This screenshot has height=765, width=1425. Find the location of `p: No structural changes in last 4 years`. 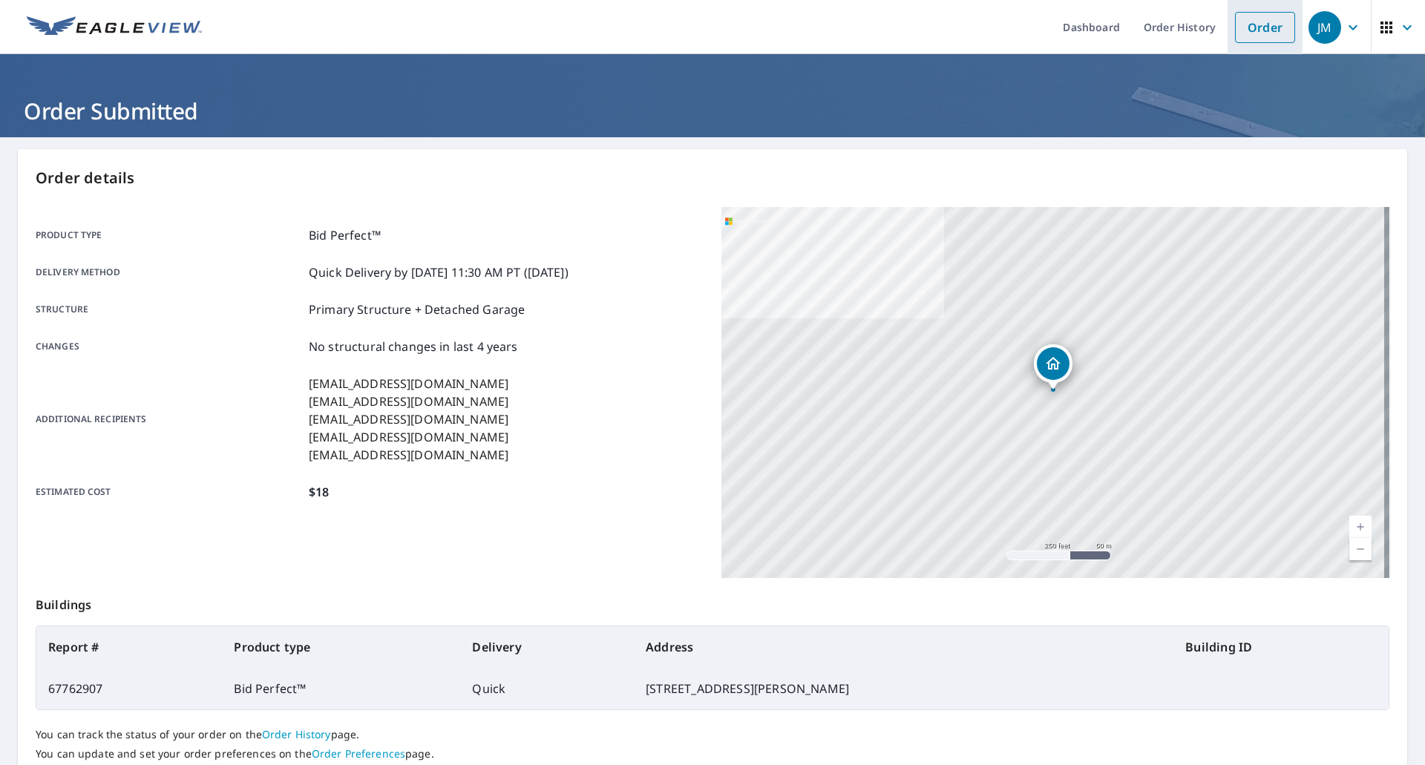

p: No structural changes in last 4 years is located at coordinates (413, 347).